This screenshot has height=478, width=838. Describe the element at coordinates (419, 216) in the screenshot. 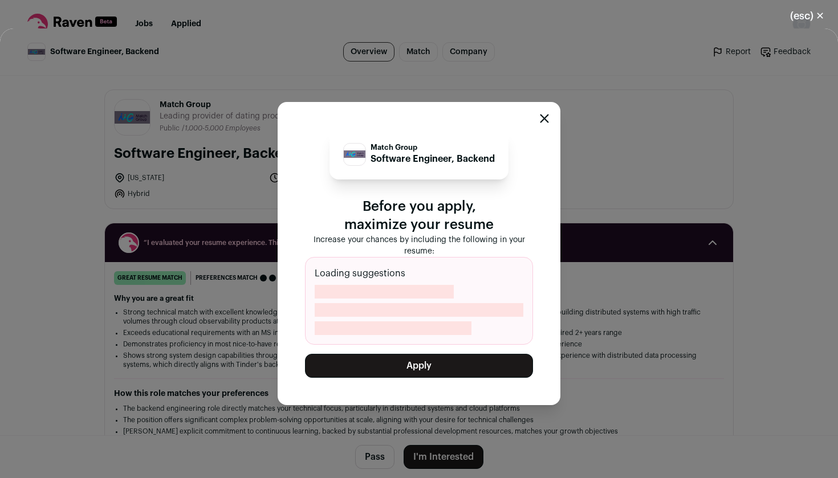

I see `p: Before you apply, maximize your resume` at that location.